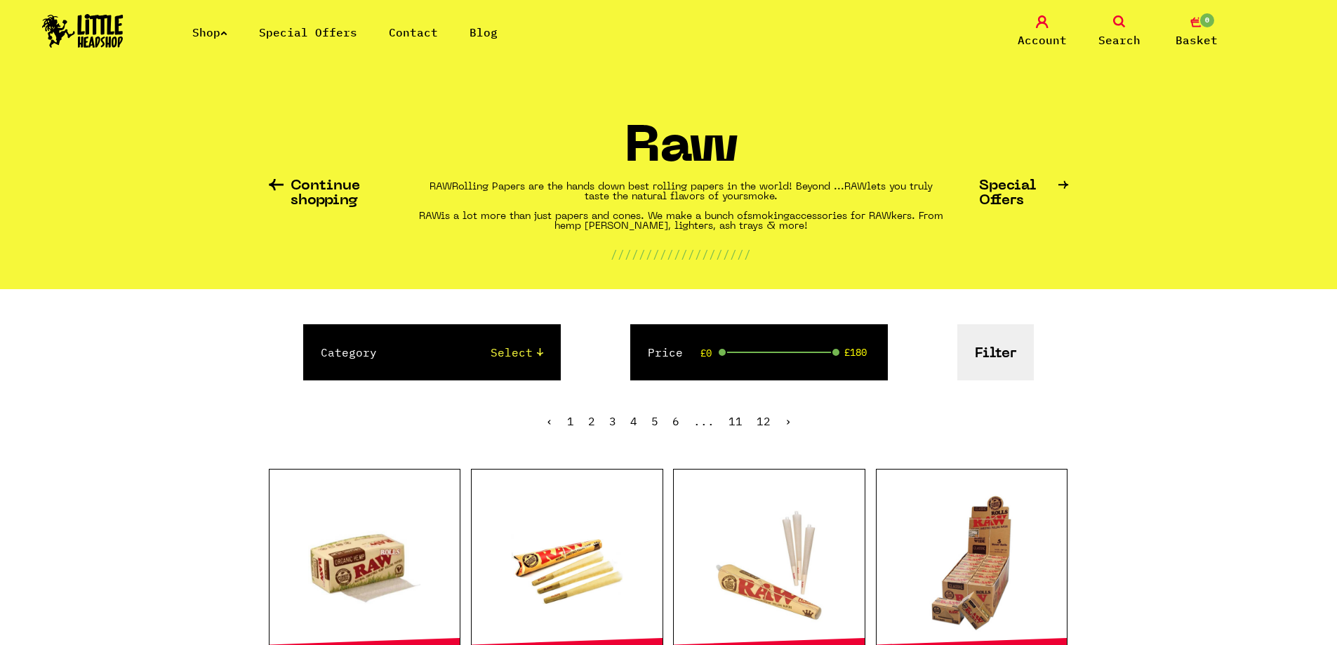 This screenshot has height=645, width=1337. Describe the element at coordinates (326, 194) in the screenshot. I see `a: Continue shopping` at that location.